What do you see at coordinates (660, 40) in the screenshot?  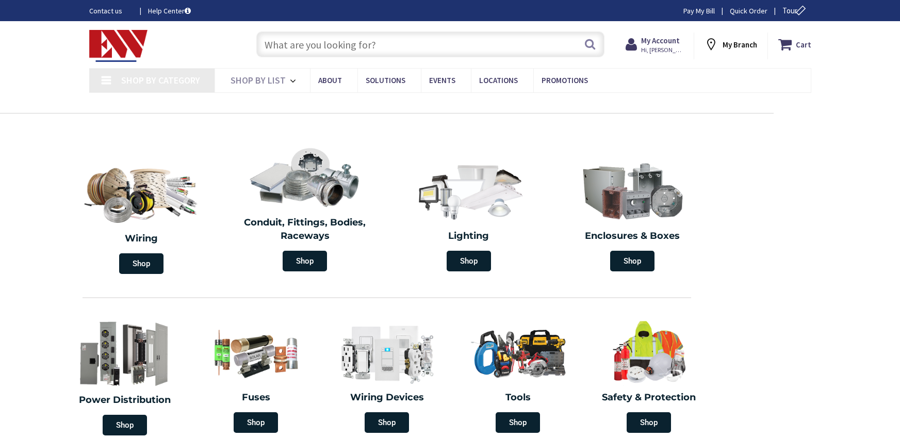 I see `strong: My Account` at bounding box center [660, 40].